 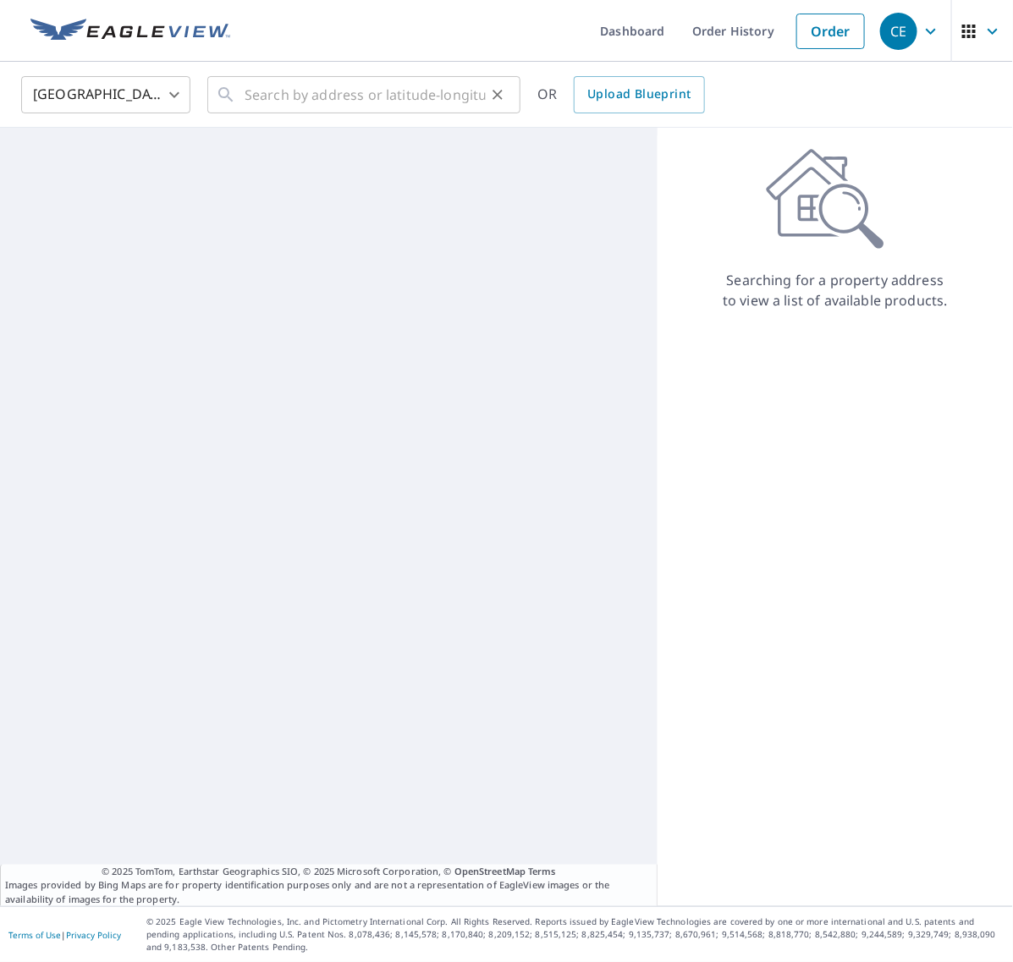 I want to click on a: Terms, so click(x=542, y=871).